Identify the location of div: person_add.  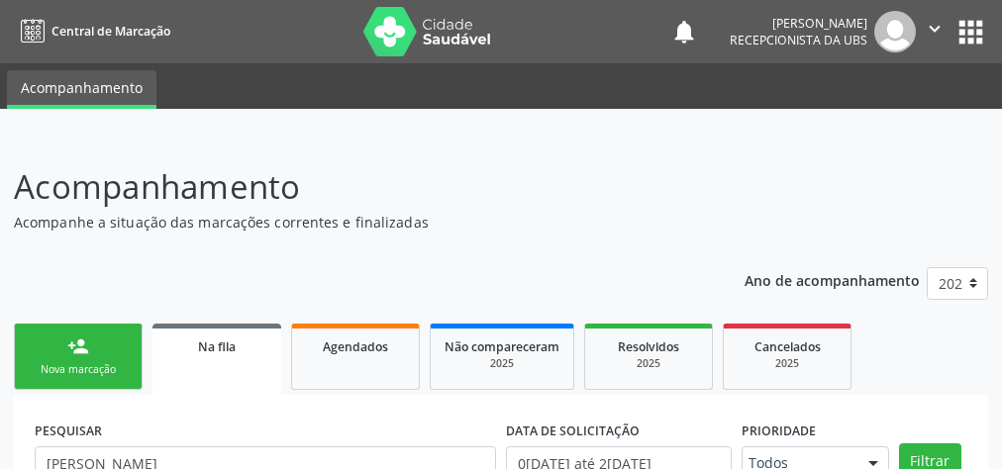
(78, 347).